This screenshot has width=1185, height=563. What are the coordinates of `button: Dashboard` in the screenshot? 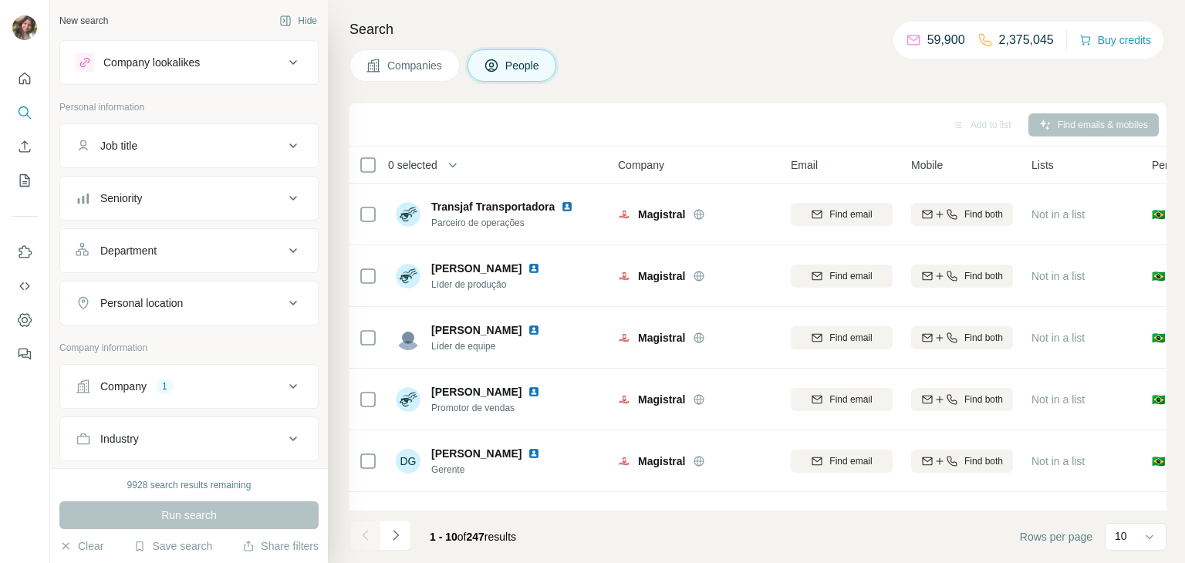 It's located at (25, 320).